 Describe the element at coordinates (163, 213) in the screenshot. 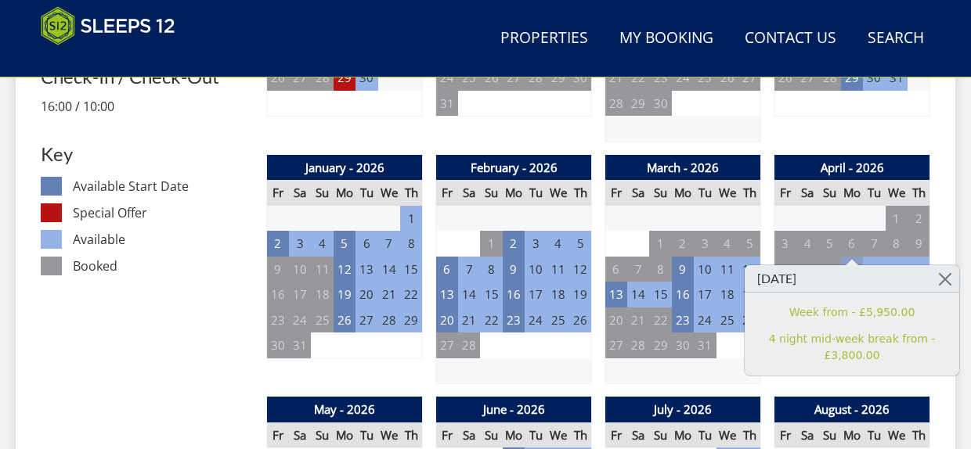

I see `dd: Special Offer` at that location.